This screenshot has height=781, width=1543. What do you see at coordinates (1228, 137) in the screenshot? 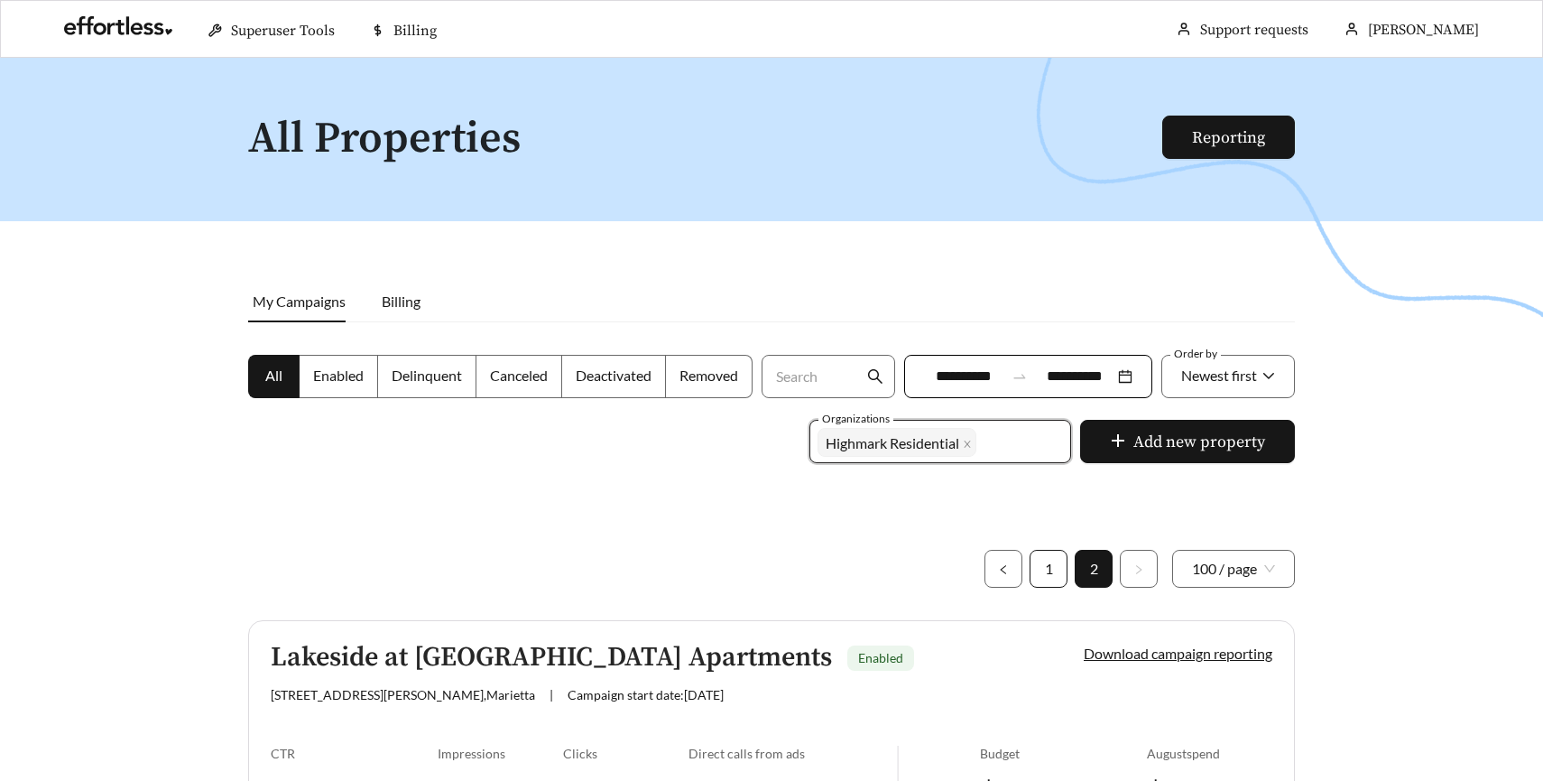
I see `button: Reporting` at bounding box center [1228, 137].